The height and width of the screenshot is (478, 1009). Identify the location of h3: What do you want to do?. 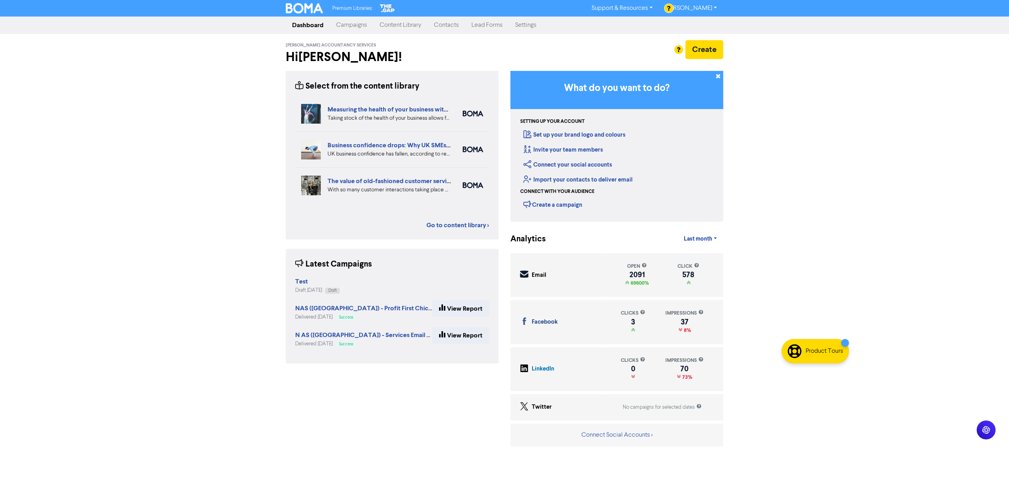
(617, 88).